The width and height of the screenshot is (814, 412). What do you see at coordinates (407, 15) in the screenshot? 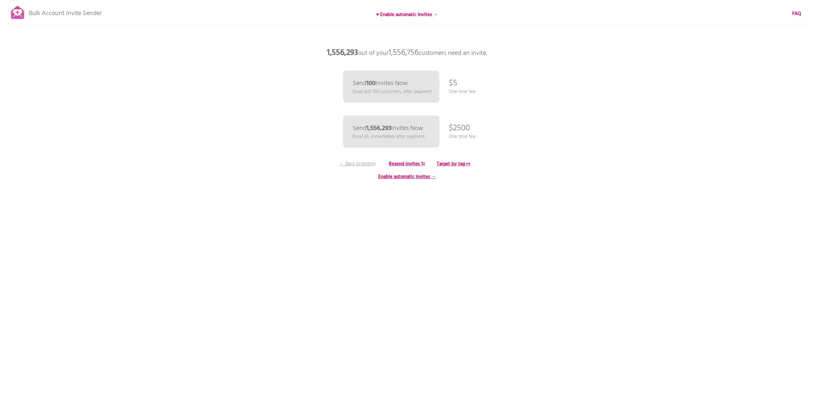
I see `b: ♥ Enable automatic invites →` at bounding box center [407, 15].